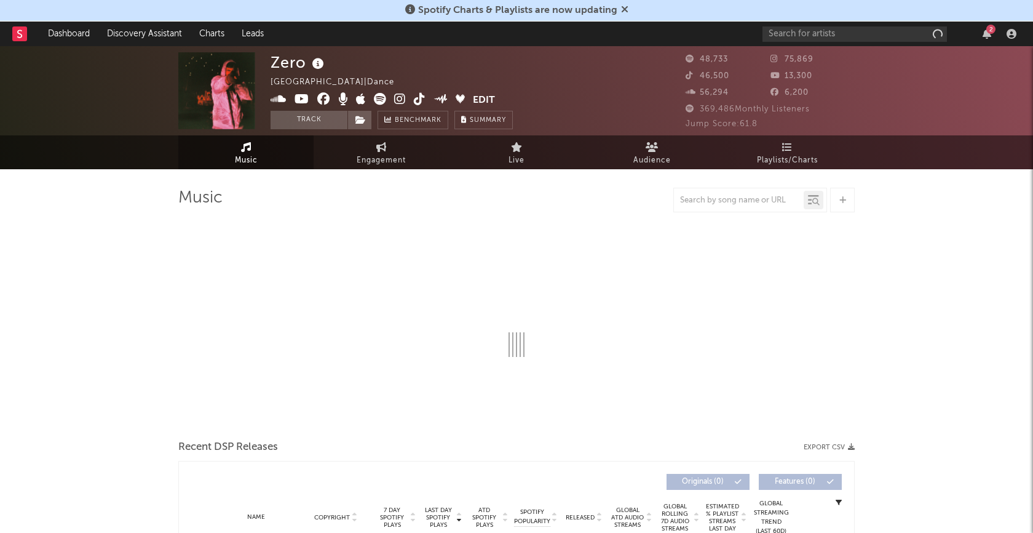  I want to click on button: Originals(0), so click(708, 481).